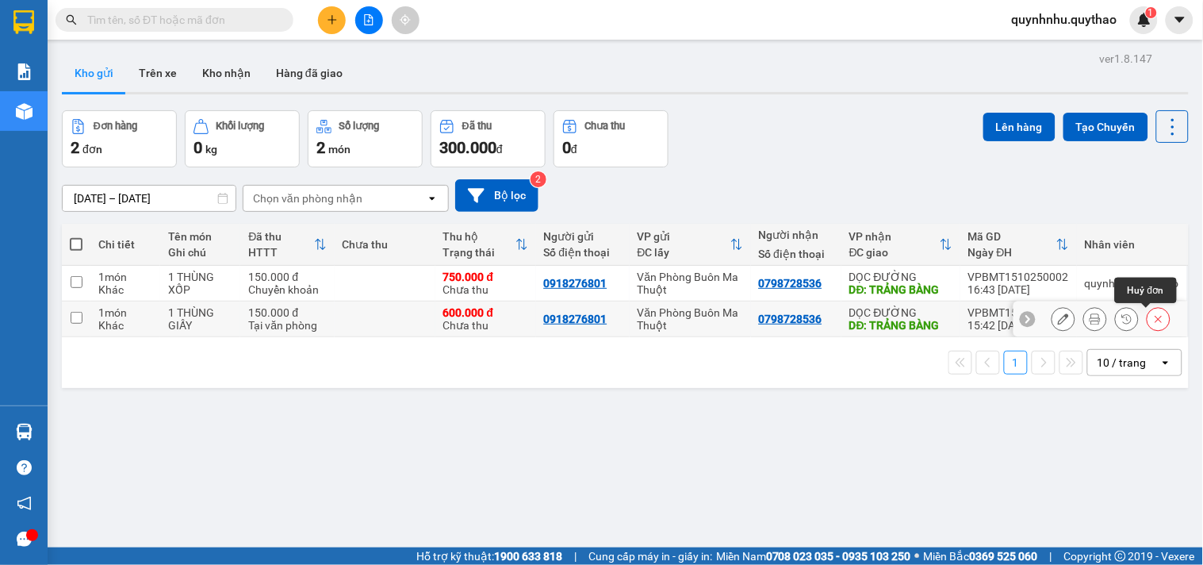 The image size is (1203, 565). I want to click on span: Miền Bắc, so click(981, 556).